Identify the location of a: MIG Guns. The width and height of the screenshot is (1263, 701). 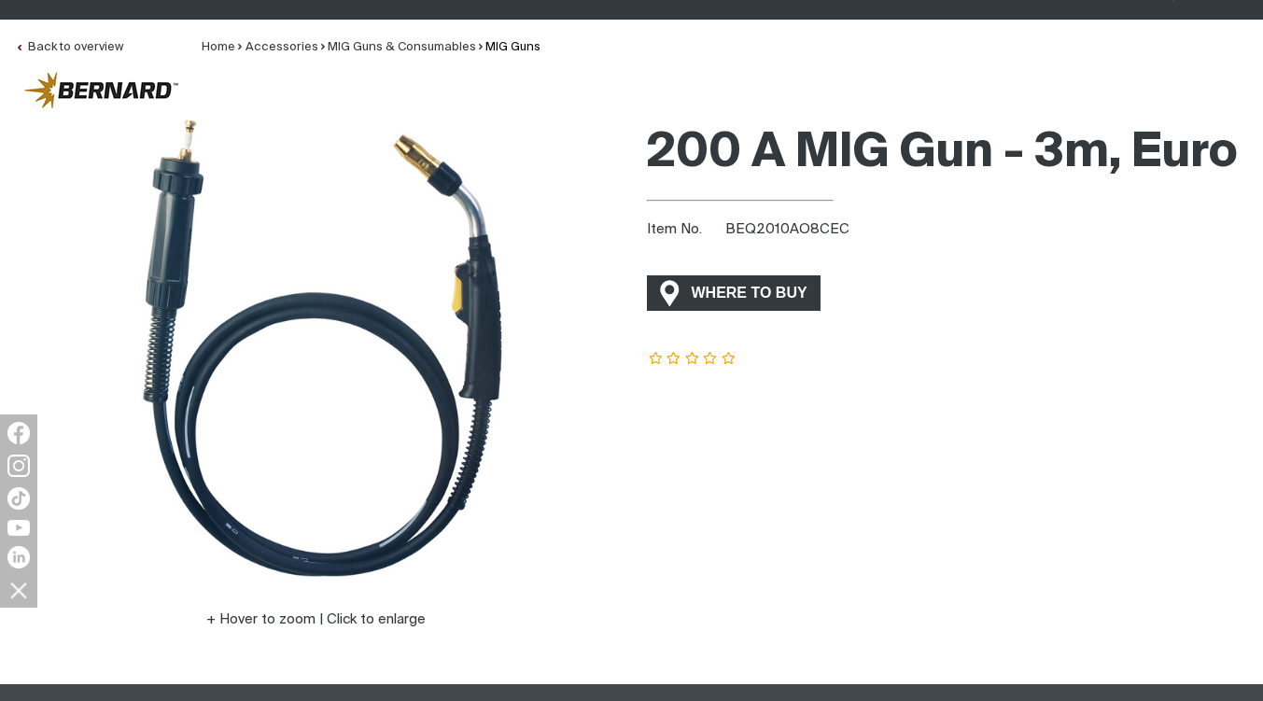
(513, 47).